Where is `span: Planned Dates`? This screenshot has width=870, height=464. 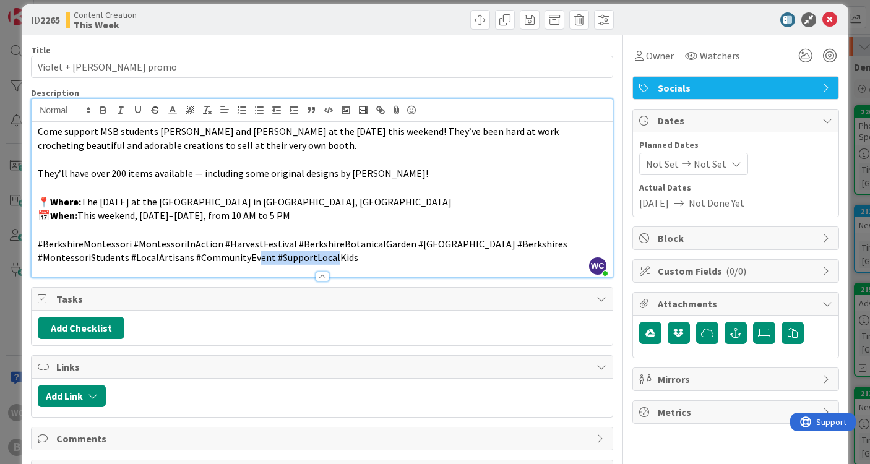 span: Planned Dates is located at coordinates (735, 145).